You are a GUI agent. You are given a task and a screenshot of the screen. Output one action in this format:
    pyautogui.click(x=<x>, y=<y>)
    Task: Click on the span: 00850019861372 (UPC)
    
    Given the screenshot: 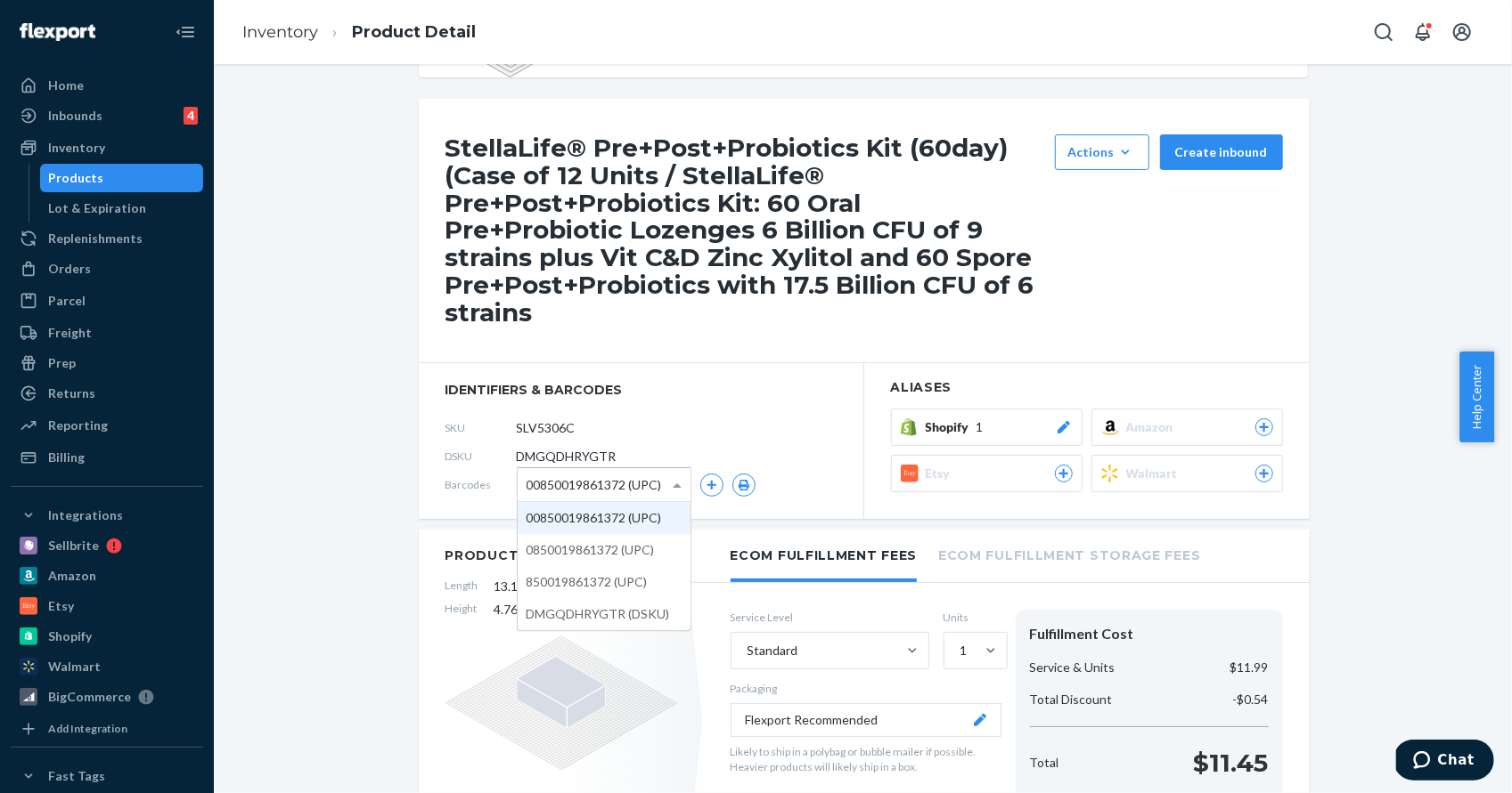 What is the action you would take?
    pyautogui.click(x=594, y=486)
    